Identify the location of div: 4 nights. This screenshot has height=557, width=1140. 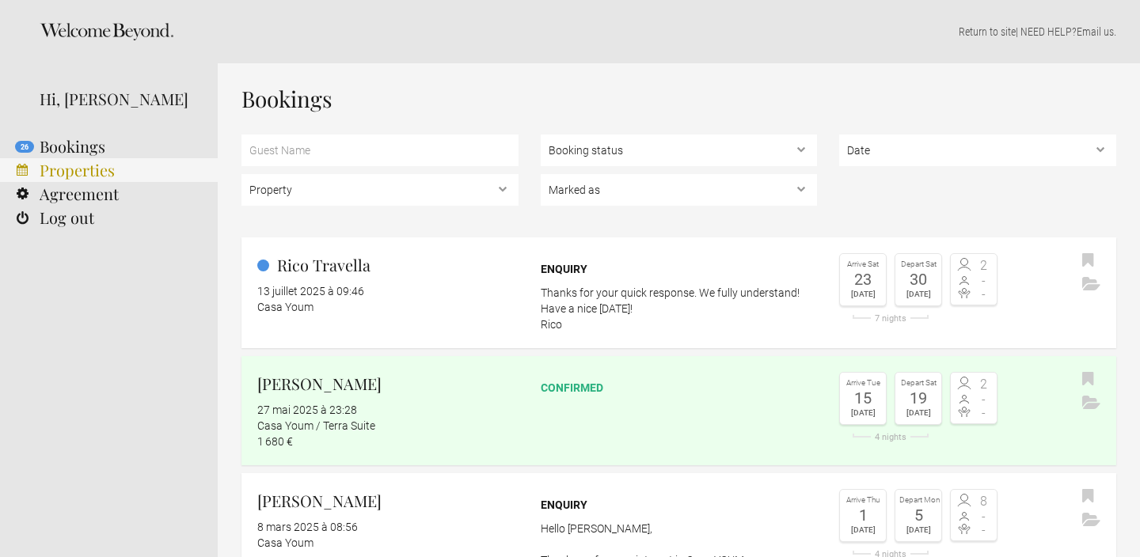
(890, 437).